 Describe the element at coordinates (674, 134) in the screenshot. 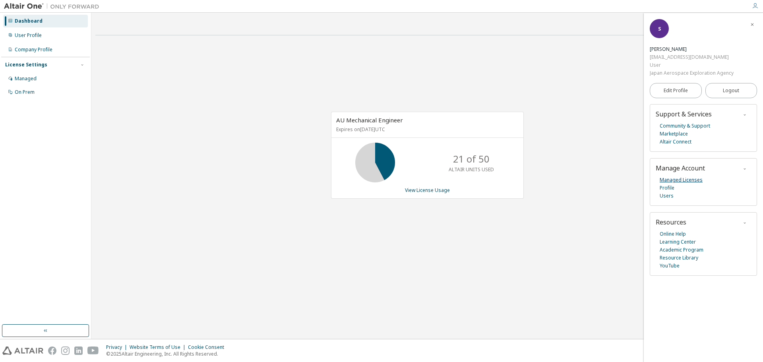

I see `a: Marketplace` at that location.